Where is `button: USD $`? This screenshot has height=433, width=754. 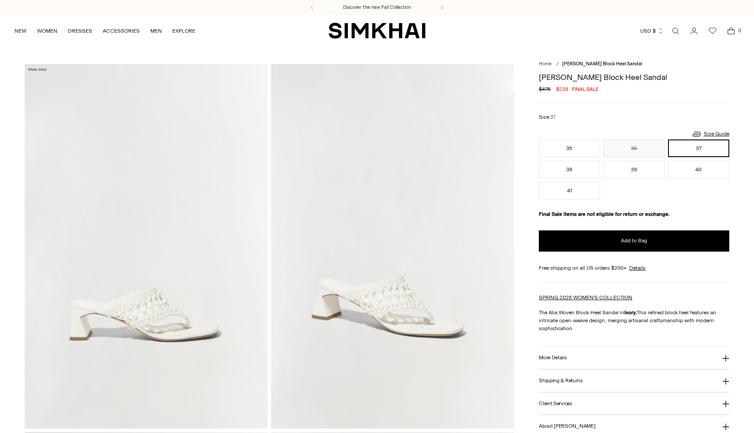
button: USD $ is located at coordinates (652, 31).